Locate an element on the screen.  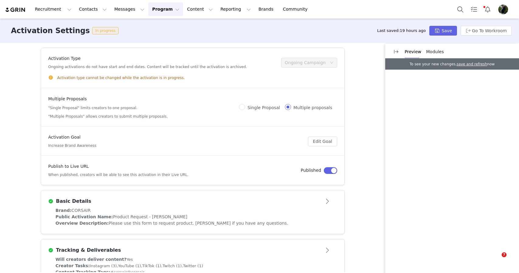
span: Overview Description: is located at coordinates (82, 223).